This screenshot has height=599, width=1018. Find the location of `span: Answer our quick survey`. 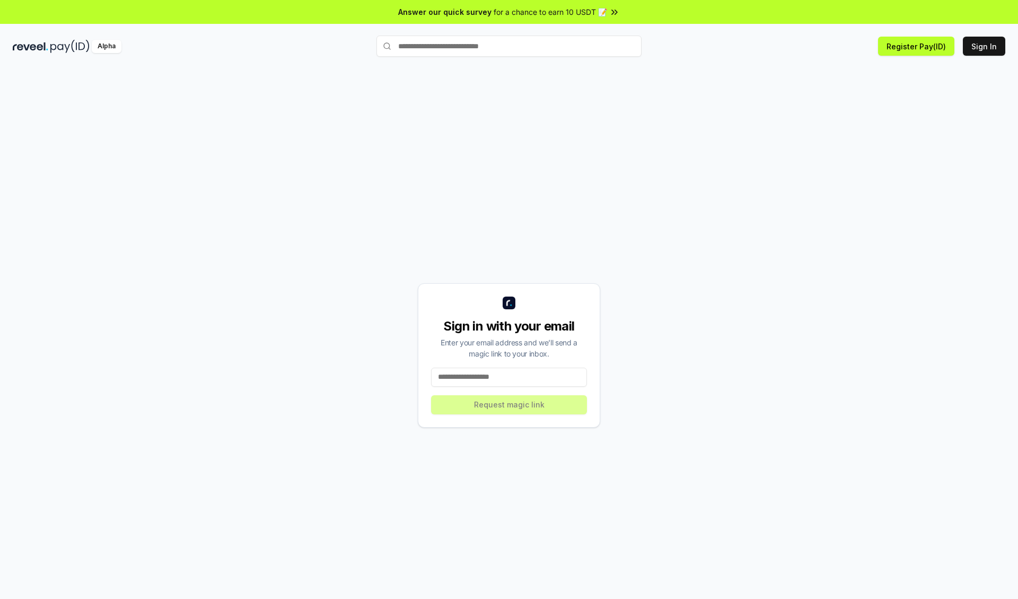

span: Answer our quick survey is located at coordinates (445, 12).